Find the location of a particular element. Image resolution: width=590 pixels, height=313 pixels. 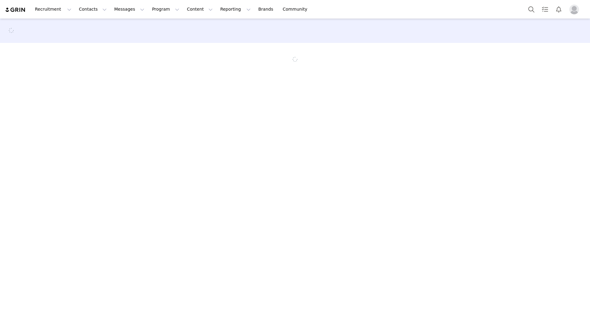

button: Program is located at coordinates (166, 9).